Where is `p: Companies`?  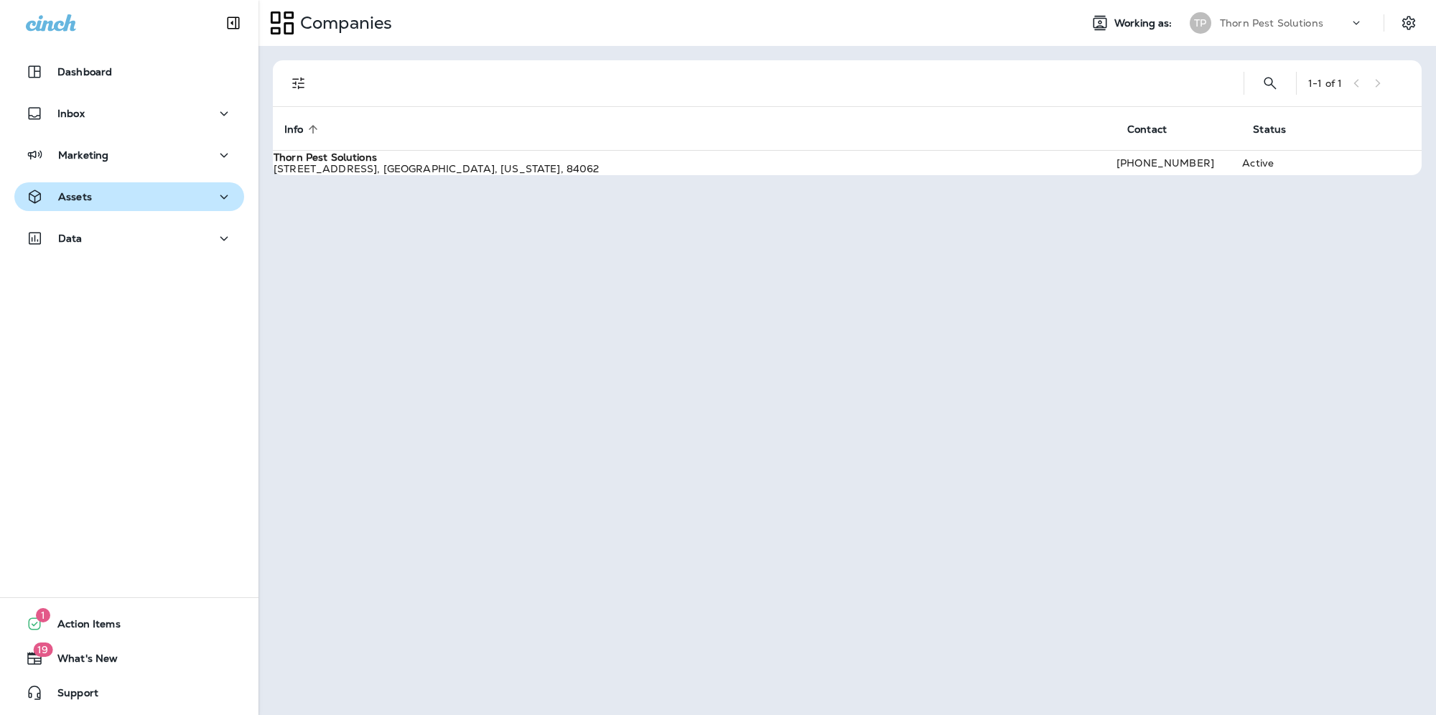 p: Companies is located at coordinates (343, 23).